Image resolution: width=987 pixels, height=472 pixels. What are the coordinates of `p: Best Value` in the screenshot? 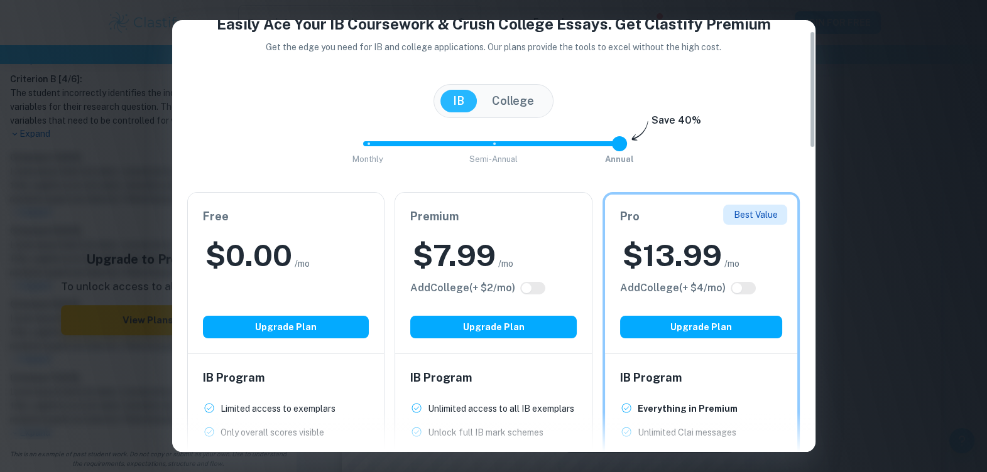 It's located at (755, 215).